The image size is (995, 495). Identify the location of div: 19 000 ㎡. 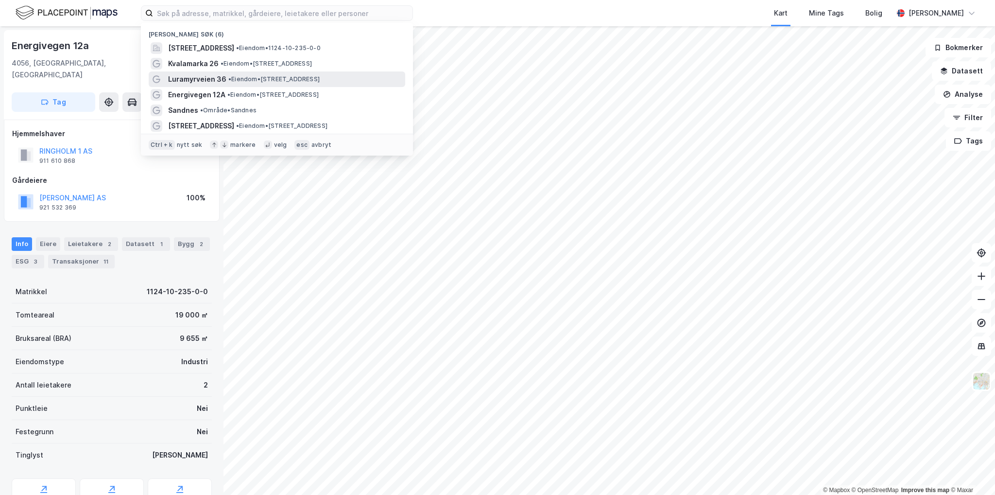
(191, 315).